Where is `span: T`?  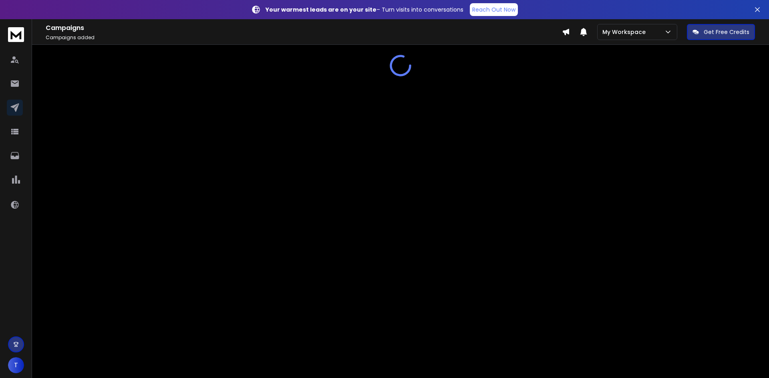
span: T is located at coordinates (16, 366).